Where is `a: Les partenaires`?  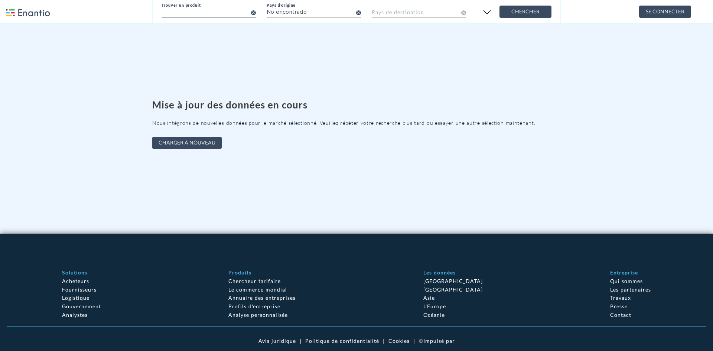 a: Les partenaires is located at coordinates (630, 289).